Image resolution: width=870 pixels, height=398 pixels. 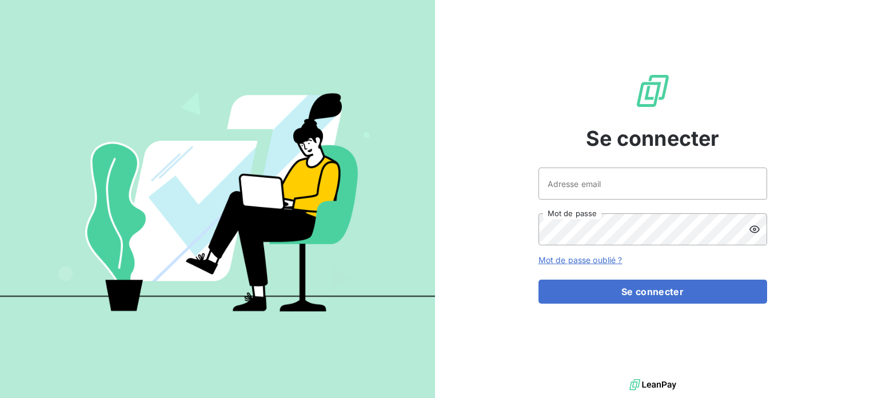 I want to click on span: Se connecter, so click(x=653, y=138).